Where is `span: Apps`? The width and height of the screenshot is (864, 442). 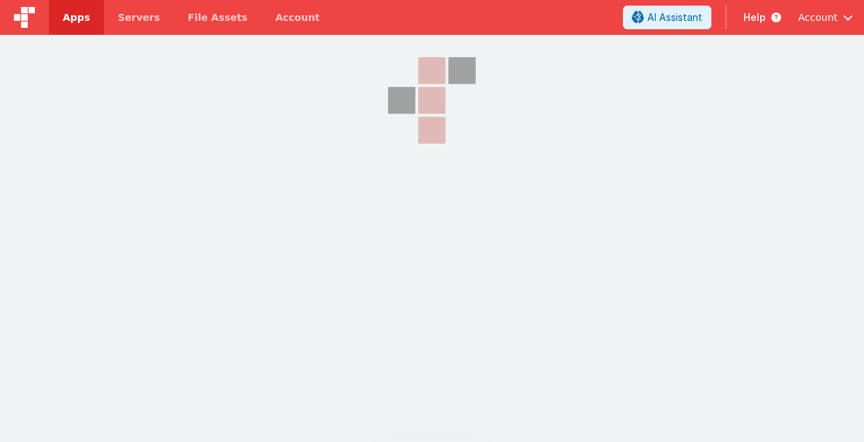 span: Apps is located at coordinates (76, 17).